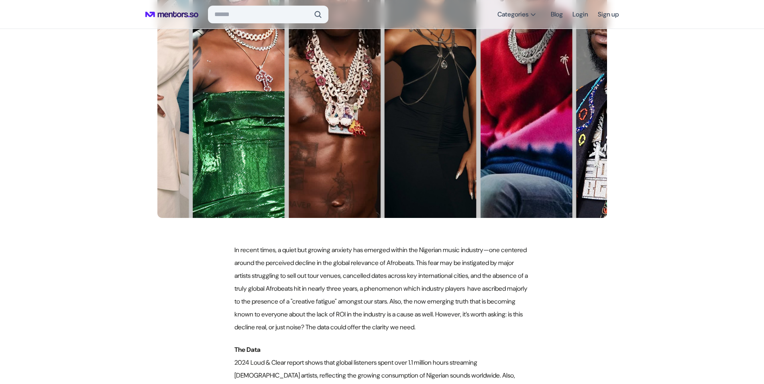 This screenshot has width=764, height=384. Describe the element at coordinates (608, 14) in the screenshot. I see `a: Sign up` at that location.